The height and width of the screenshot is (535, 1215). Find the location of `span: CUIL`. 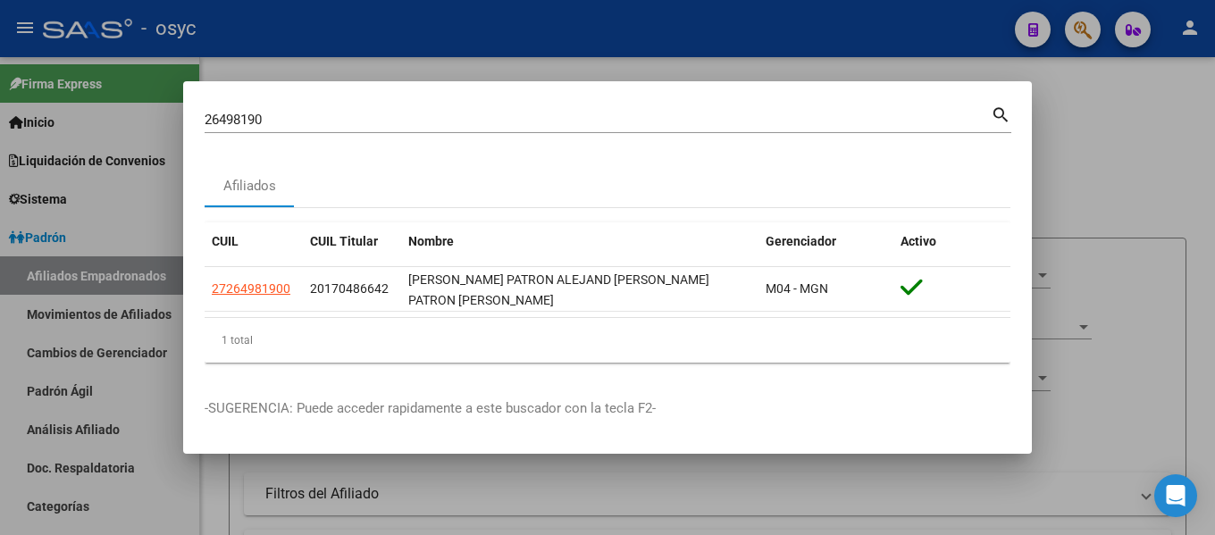

span: CUIL is located at coordinates (225, 241).